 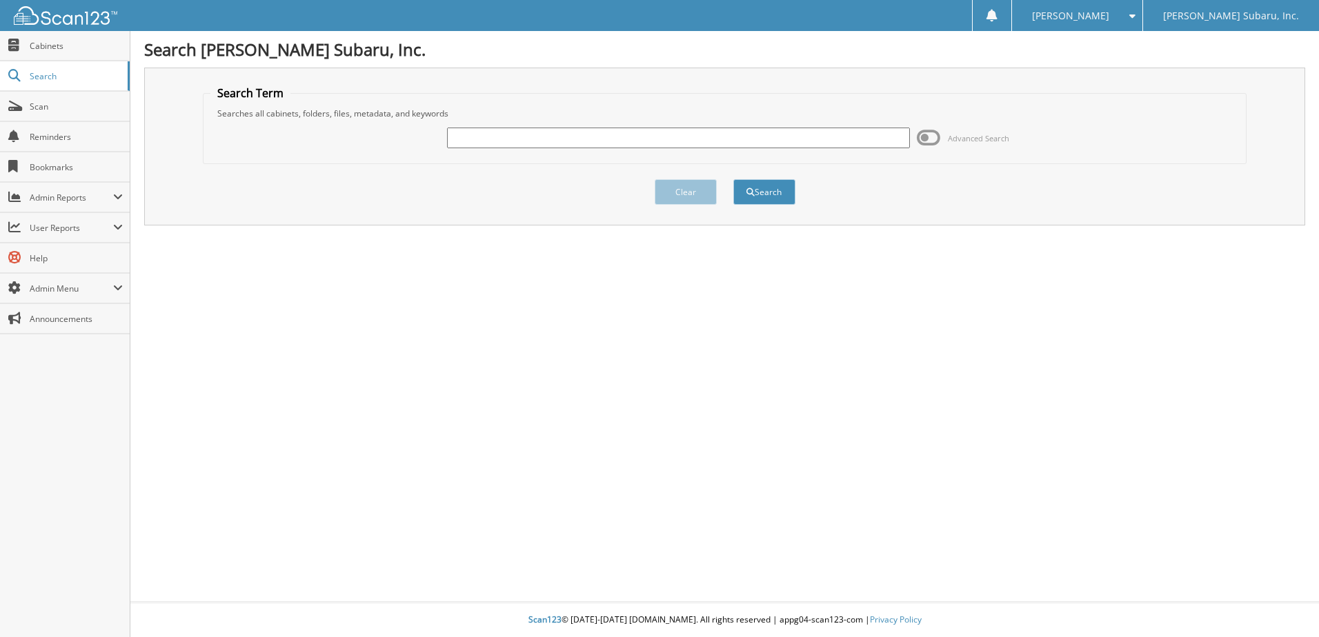 What do you see at coordinates (76, 319) in the screenshot?
I see `span: Announcements` at bounding box center [76, 319].